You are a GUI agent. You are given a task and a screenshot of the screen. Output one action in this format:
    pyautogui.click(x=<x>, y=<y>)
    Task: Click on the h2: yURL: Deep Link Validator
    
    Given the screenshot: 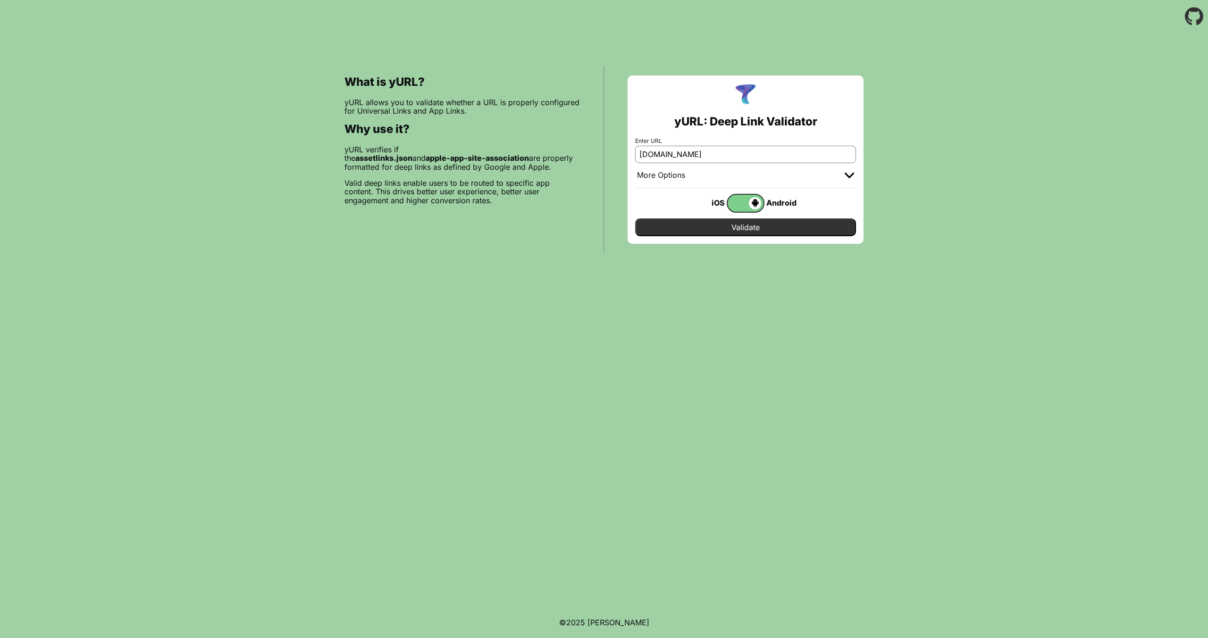 What is the action you would take?
    pyautogui.click(x=746, y=122)
    